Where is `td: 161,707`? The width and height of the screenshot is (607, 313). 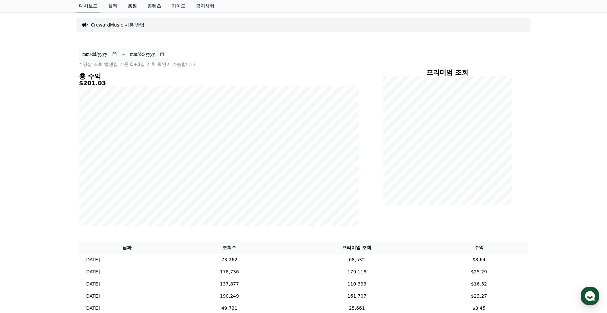 td: 161,707 is located at coordinates (357, 296).